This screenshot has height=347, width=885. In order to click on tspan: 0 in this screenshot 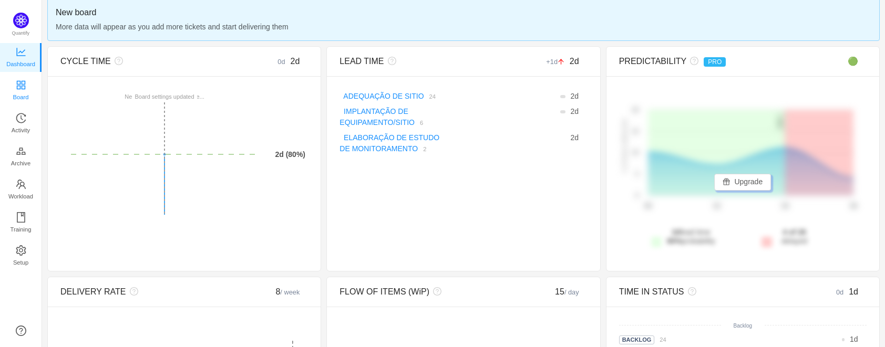, I will do `click(637, 195)`.